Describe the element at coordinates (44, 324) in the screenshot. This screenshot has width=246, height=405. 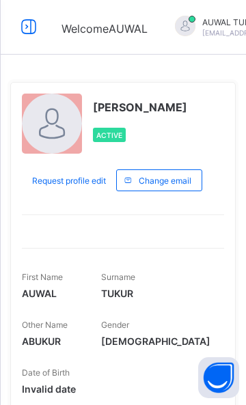
I see `span: Other Name` at that location.